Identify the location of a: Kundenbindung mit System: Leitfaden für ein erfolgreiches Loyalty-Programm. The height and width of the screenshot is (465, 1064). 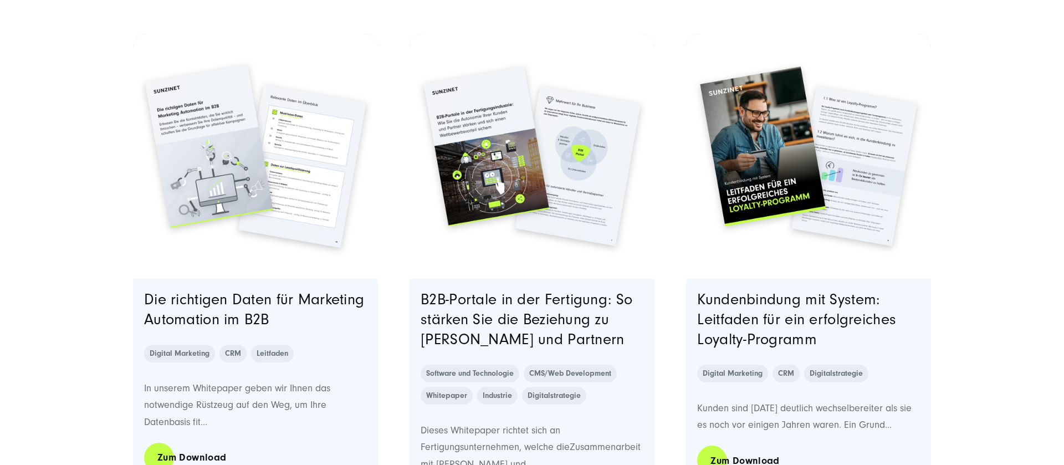
(797, 319).